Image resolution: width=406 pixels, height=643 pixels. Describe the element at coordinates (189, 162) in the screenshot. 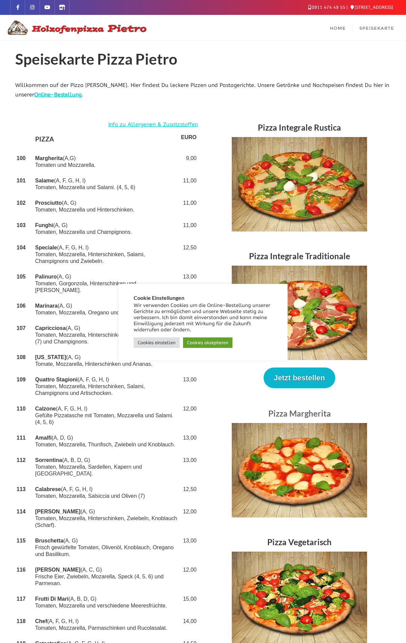

I see `td: 9,00` at that location.